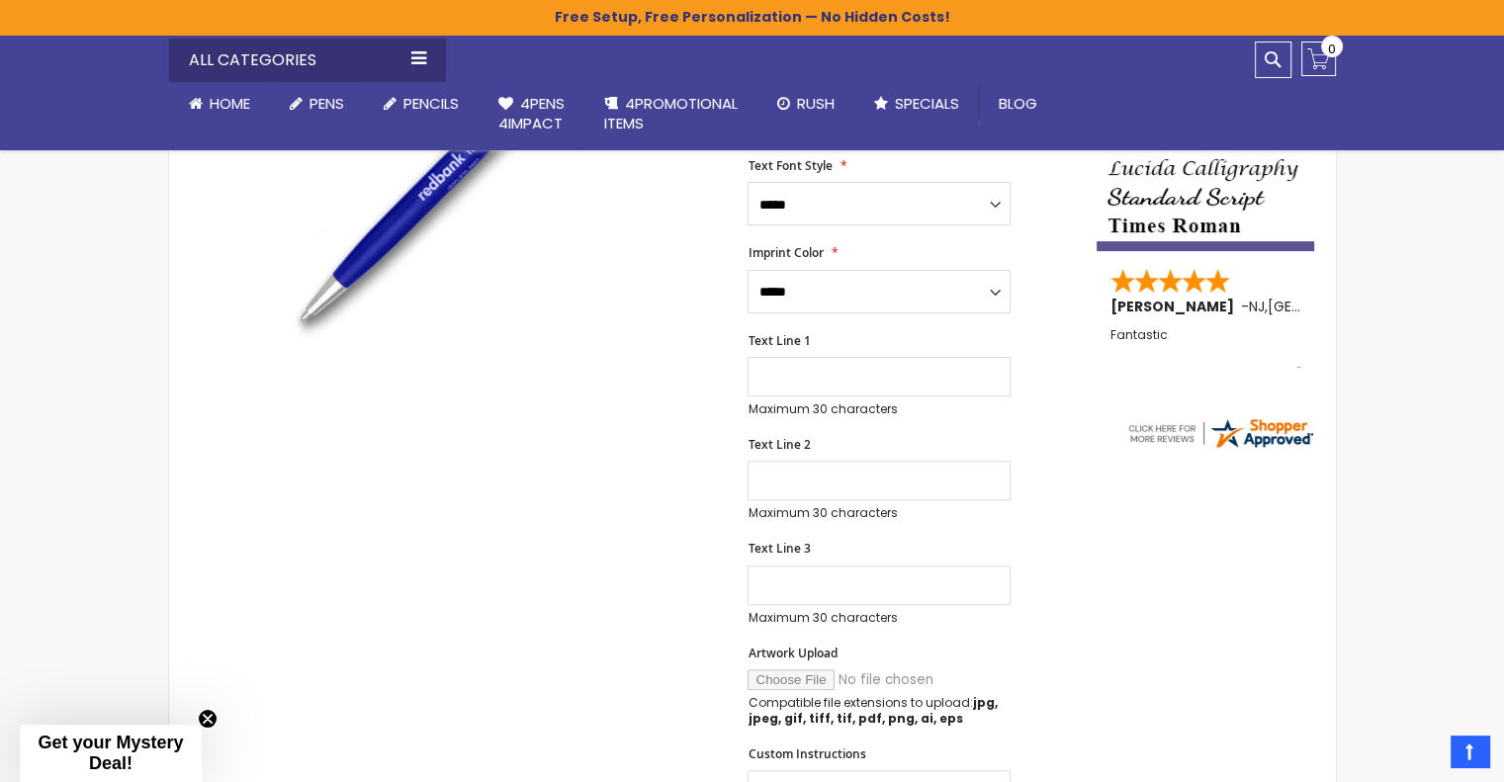 This screenshot has width=1504, height=782. I want to click on span: 0, so click(1332, 48).